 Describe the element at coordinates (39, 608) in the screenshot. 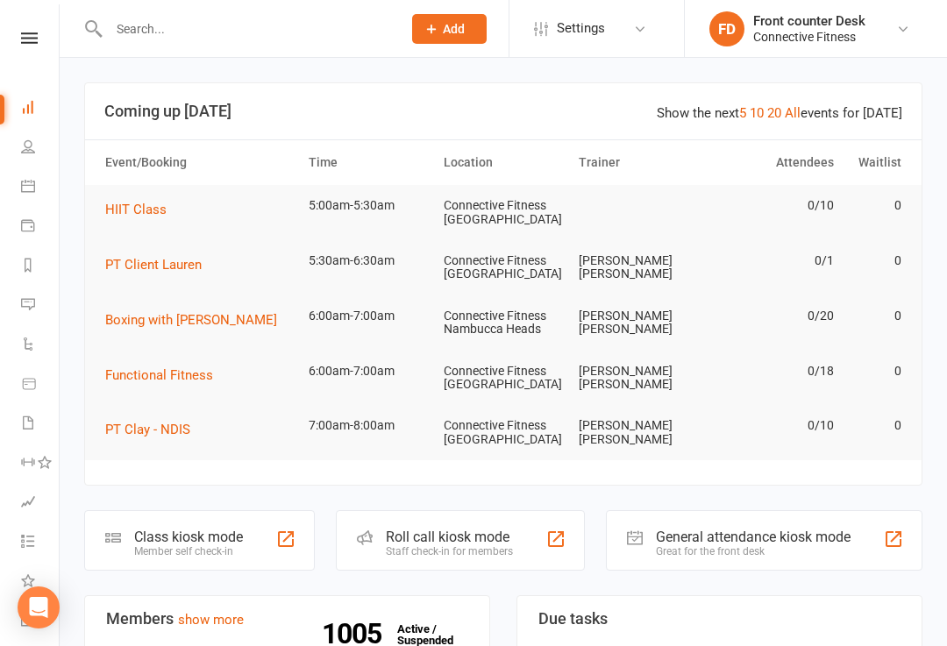

I see `div: Open Intercom Messenger` at that location.